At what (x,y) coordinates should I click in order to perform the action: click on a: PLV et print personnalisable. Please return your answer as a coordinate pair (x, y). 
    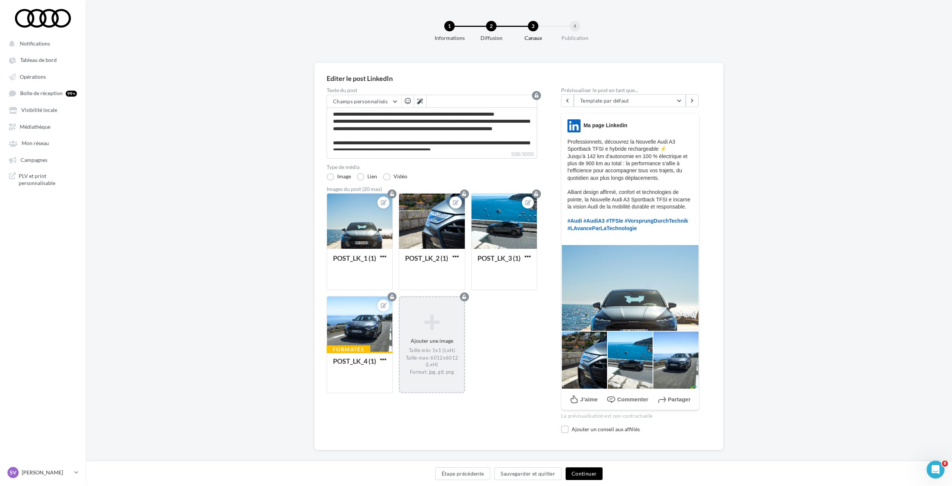
    Looking at the image, I should click on (43, 180).